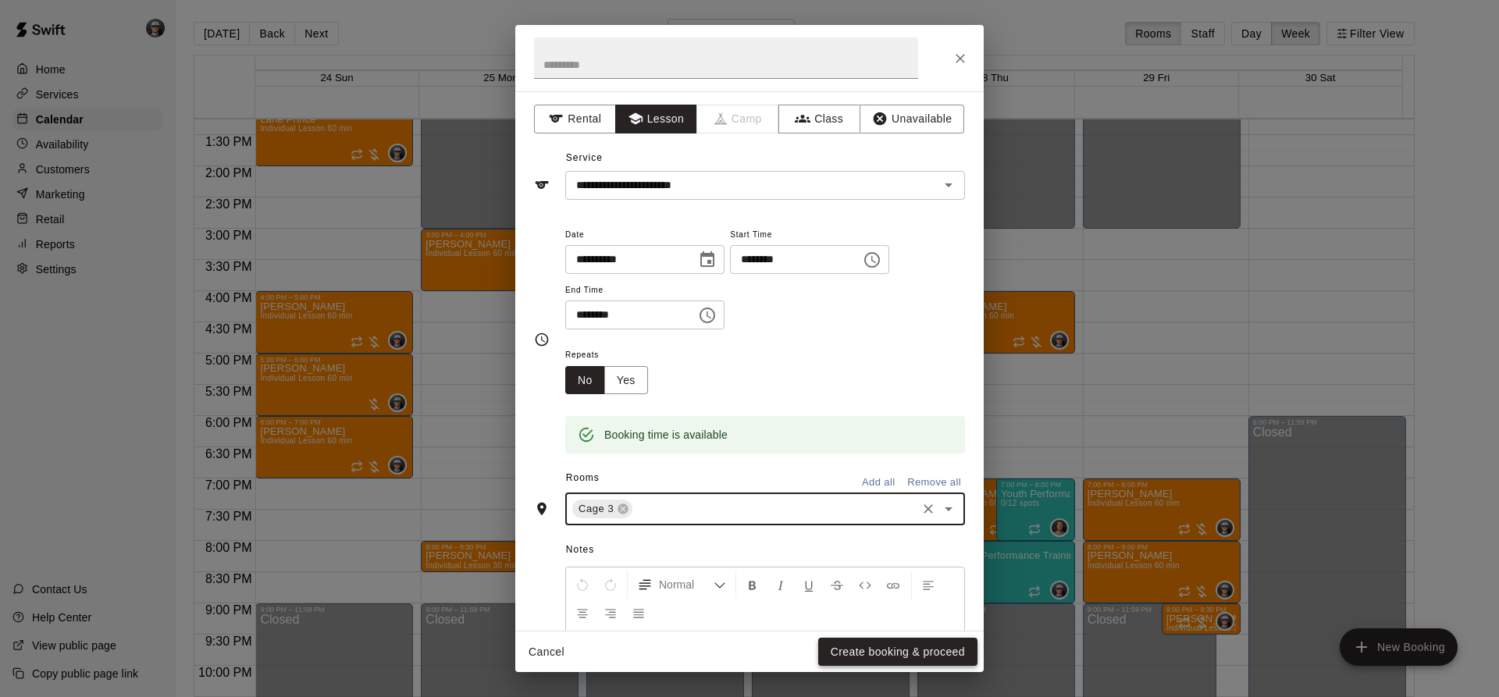  Describe the element at coordinates (546, 652) in the screenshot. I see `button: Cancel` at that location.